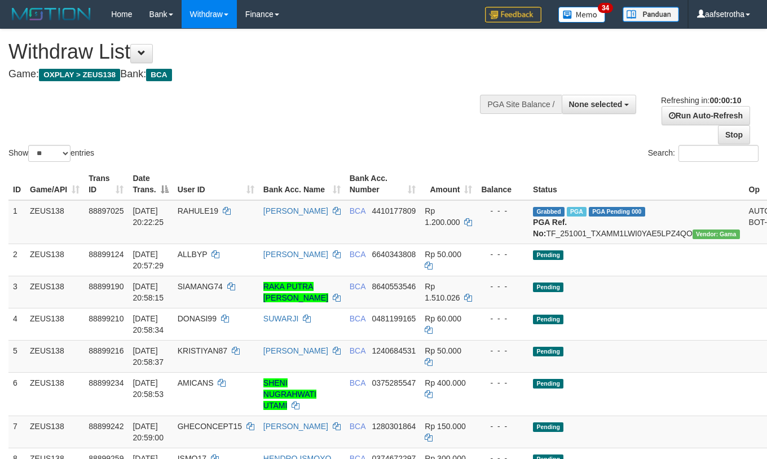  Describe the element at coordinates (192, 254) in the screenshot. I see `span: ALLBYP` at that location.